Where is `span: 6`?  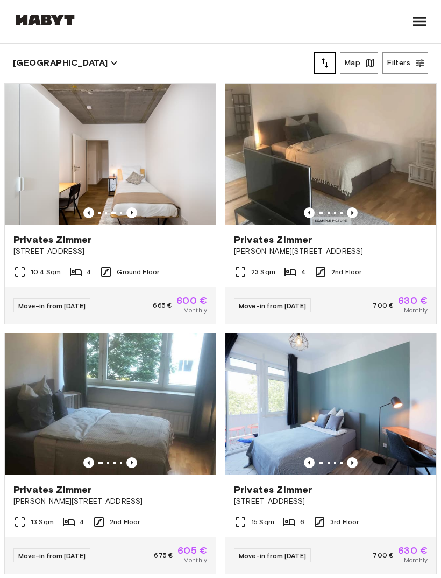 span: 6 is located at coordinates (303, 522).